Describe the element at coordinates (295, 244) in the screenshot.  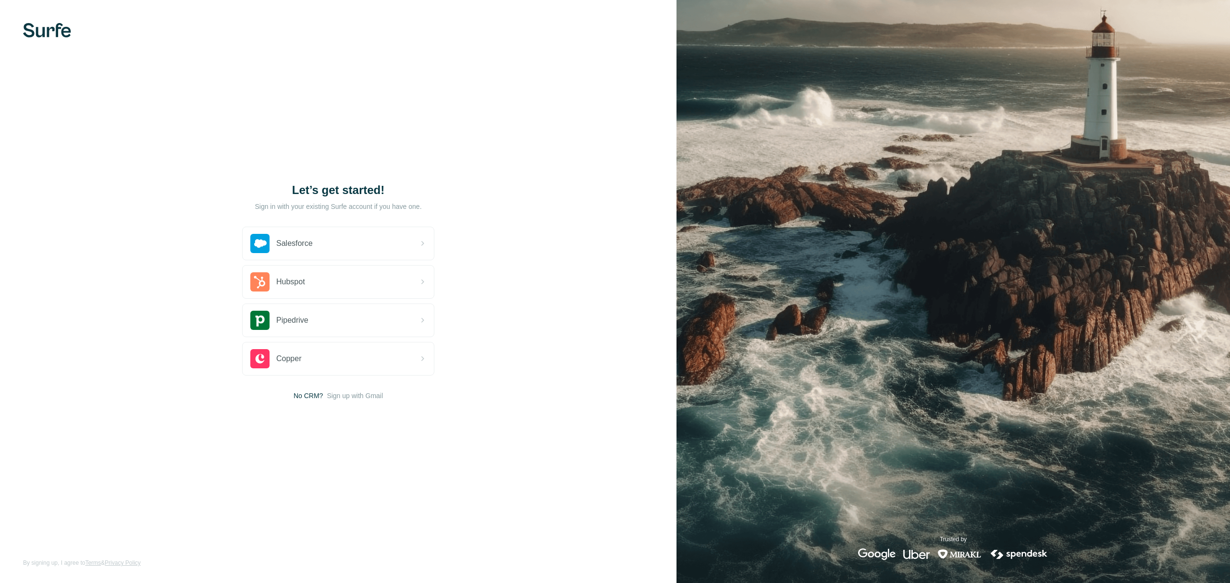
I see `span: Salesforce` at that location.